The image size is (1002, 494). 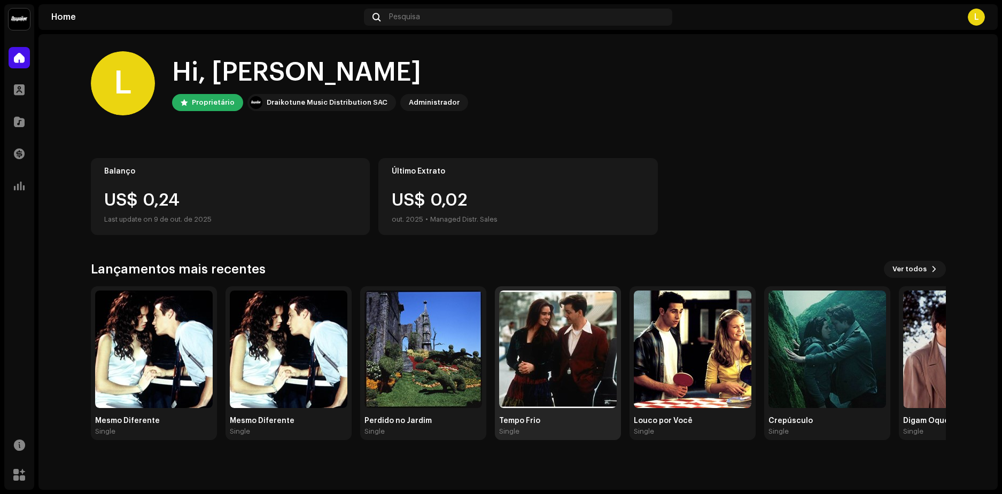 I want to click on div: Proprietário, so click(x=213, y=103).